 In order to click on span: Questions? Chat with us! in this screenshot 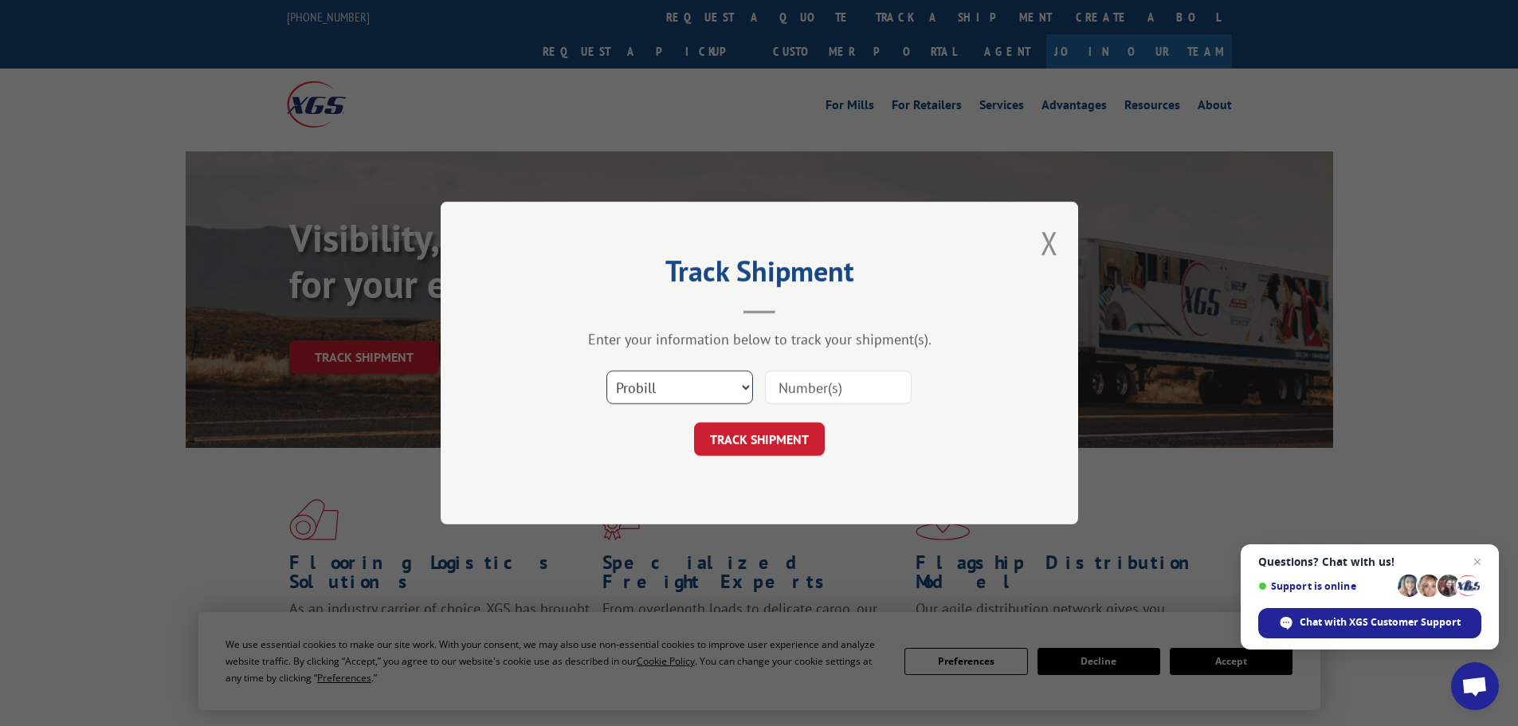, I will do `click(1370, 562)`.